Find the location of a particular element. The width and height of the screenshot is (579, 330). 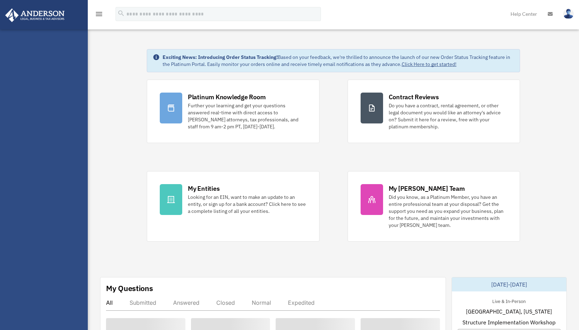

i: menu is located at coordinates (99, 14).